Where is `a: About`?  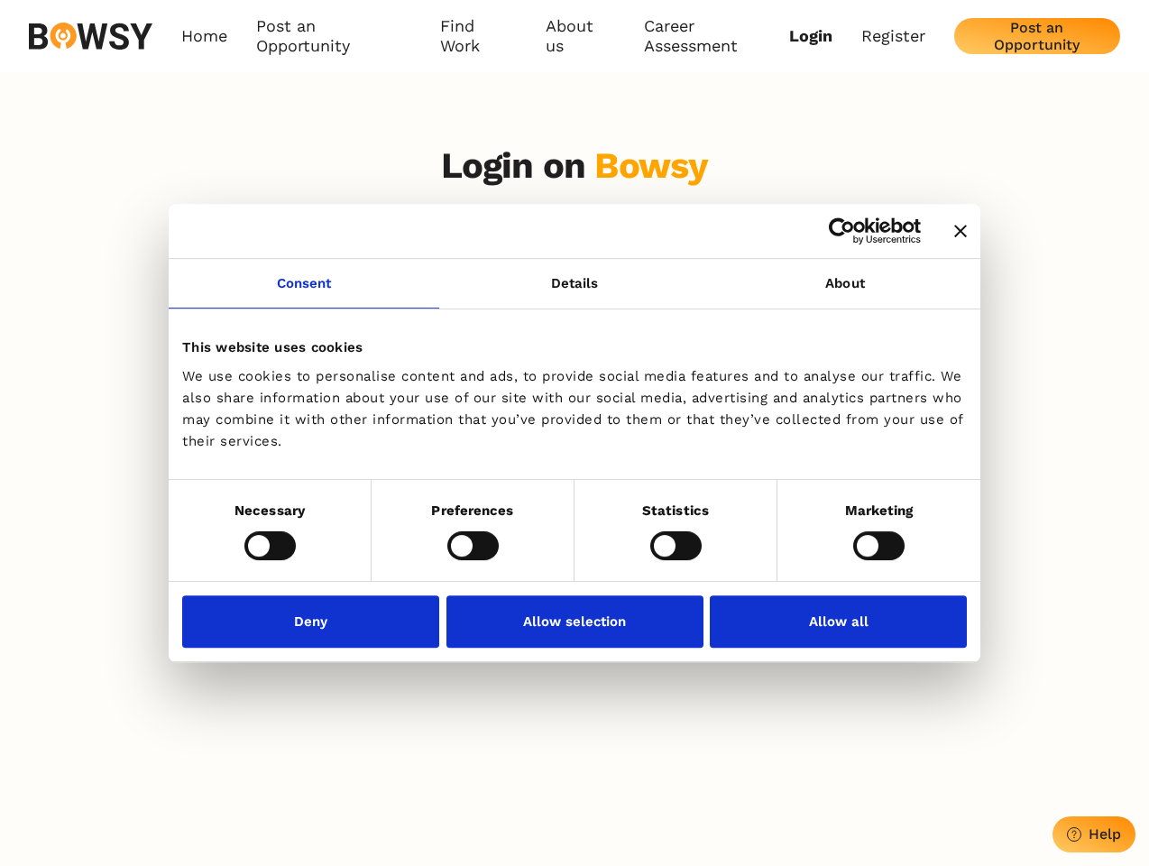
a: About is located at coordinates (845, 283).